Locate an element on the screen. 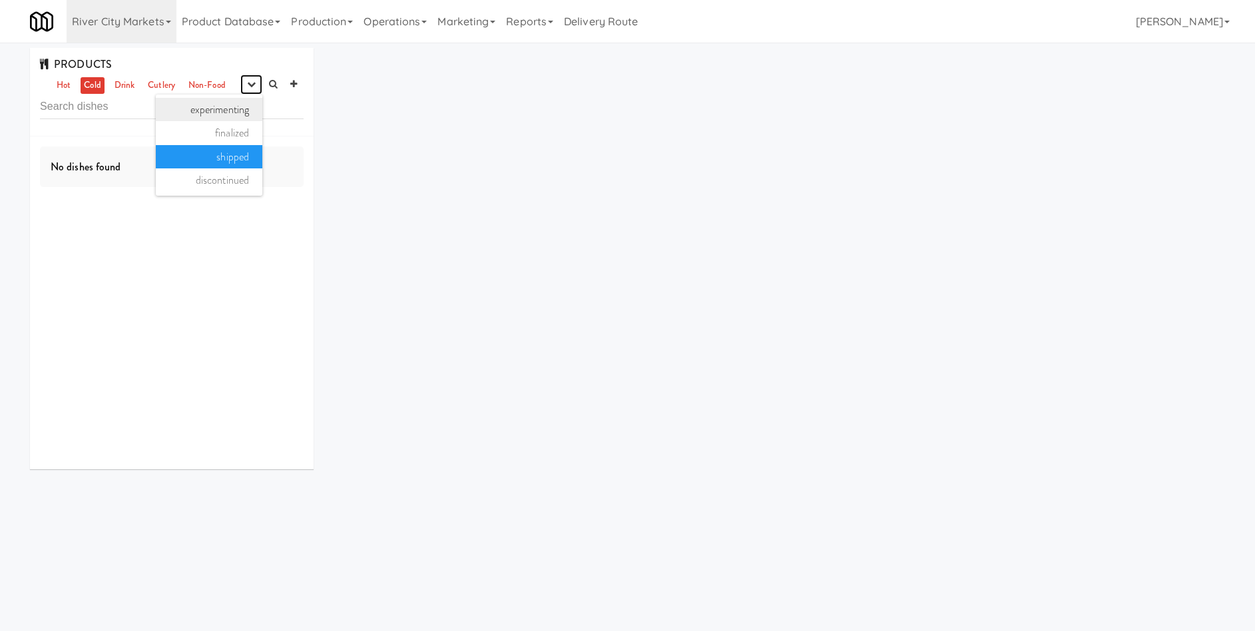 This screenshot has width=1255, height=631. img: Micromart is located at coordinates (41, 21).